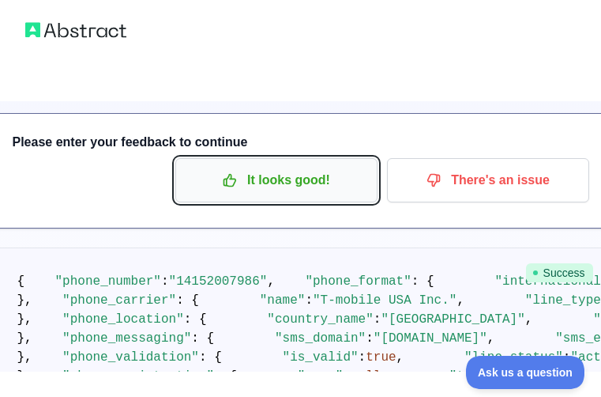 The width and height of the screenshot is (601, 397). Describe the element at coordinates (320, 319) in the screenshot. I see `span: "country_name"` at that location.